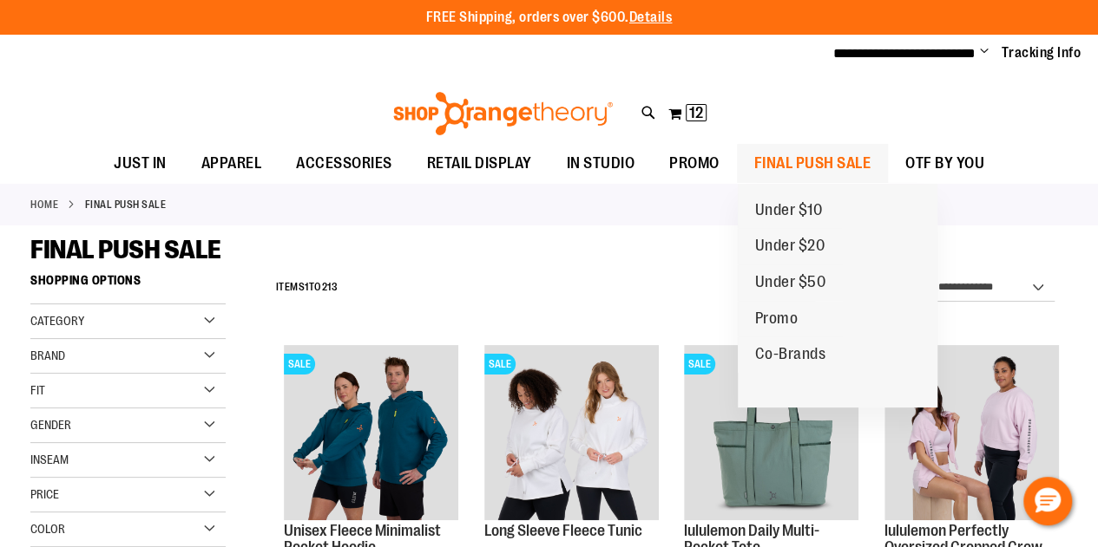 This screenshot has width=1098, height=547. I want to click on span: Inseam, so click(49, 460).